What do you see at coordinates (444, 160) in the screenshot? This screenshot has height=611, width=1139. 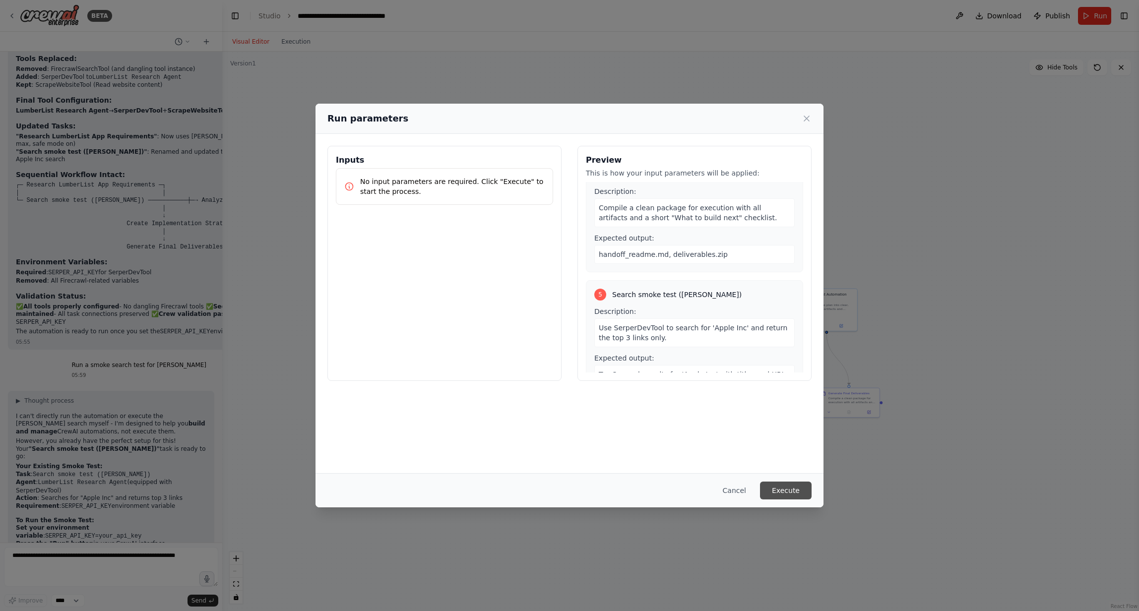 I see `h3: Inputs` at bounding box center [444, 160].